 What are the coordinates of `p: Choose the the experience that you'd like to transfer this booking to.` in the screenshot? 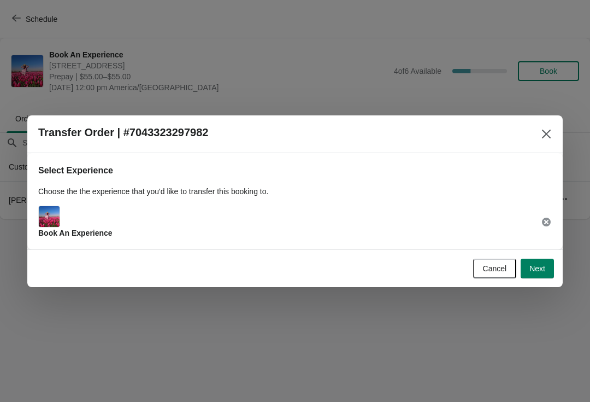 It's located at (295, 191).